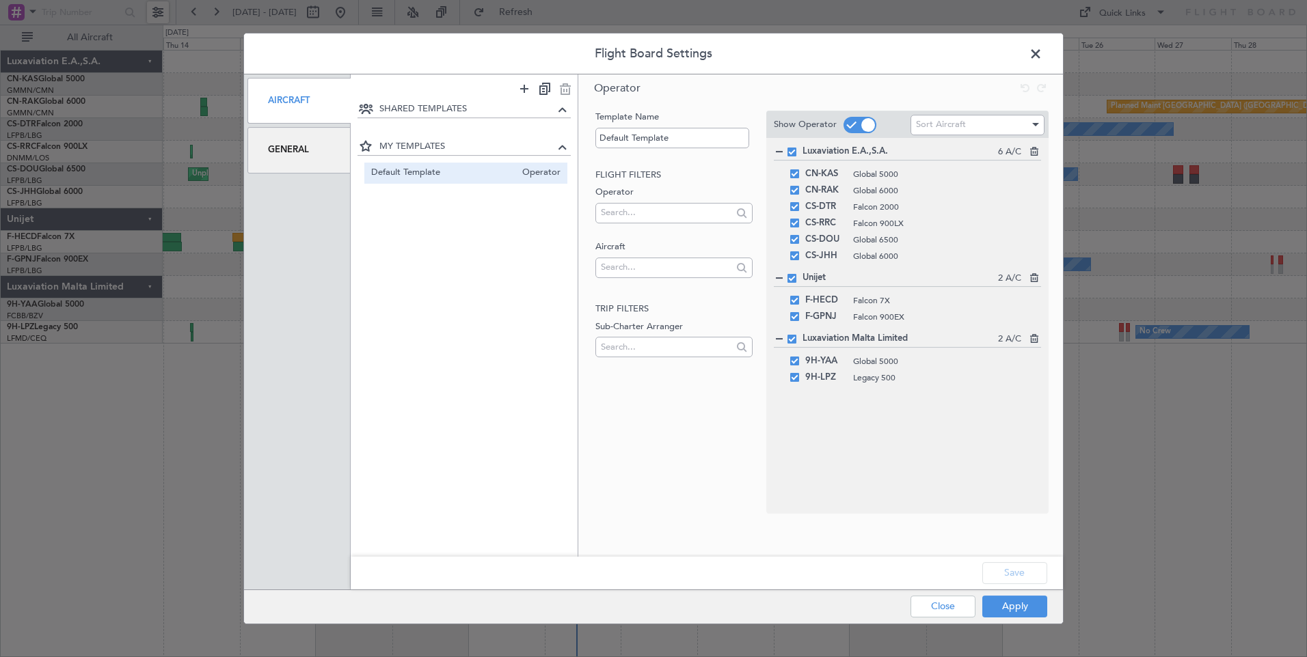 The height and width of the screenshot is (657, 1307). I want to click on span: F-GPNJ, so click(826, 317).